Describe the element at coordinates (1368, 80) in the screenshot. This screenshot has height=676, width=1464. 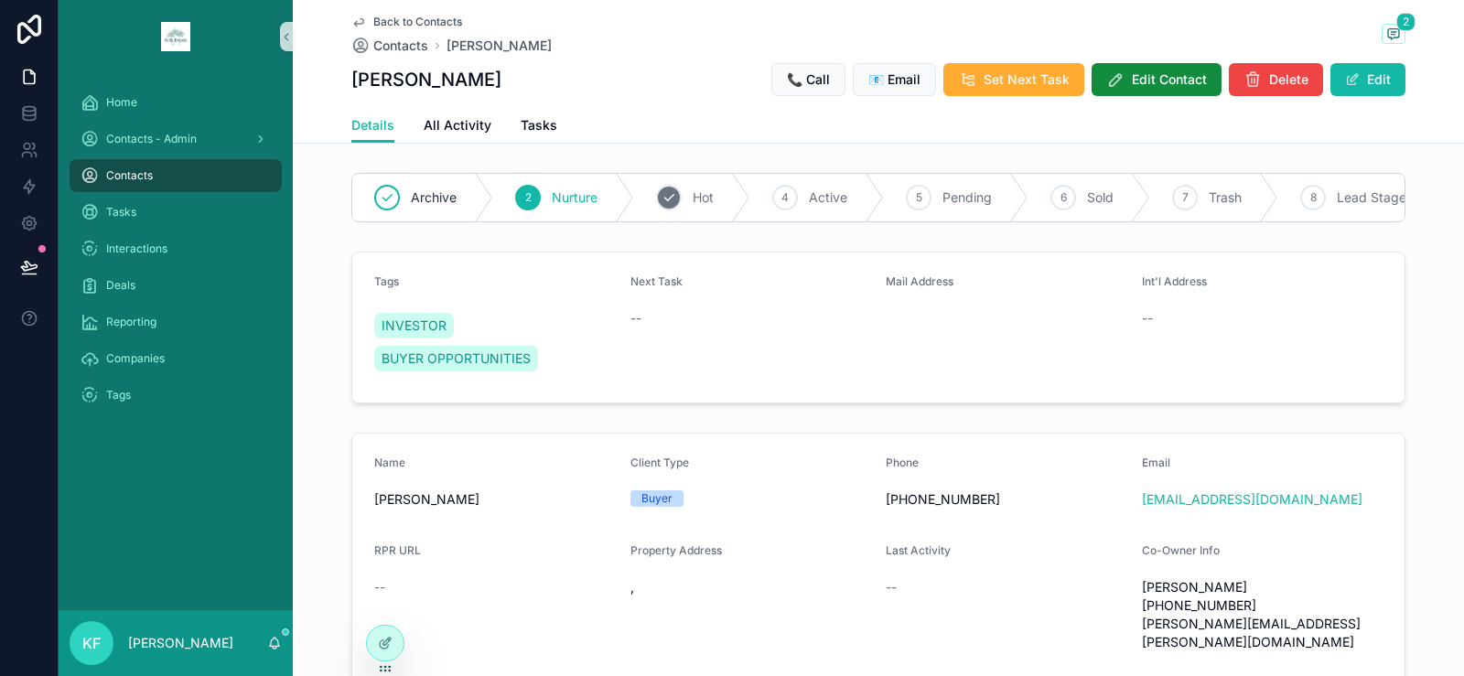
I see `button: Edit` at that location.